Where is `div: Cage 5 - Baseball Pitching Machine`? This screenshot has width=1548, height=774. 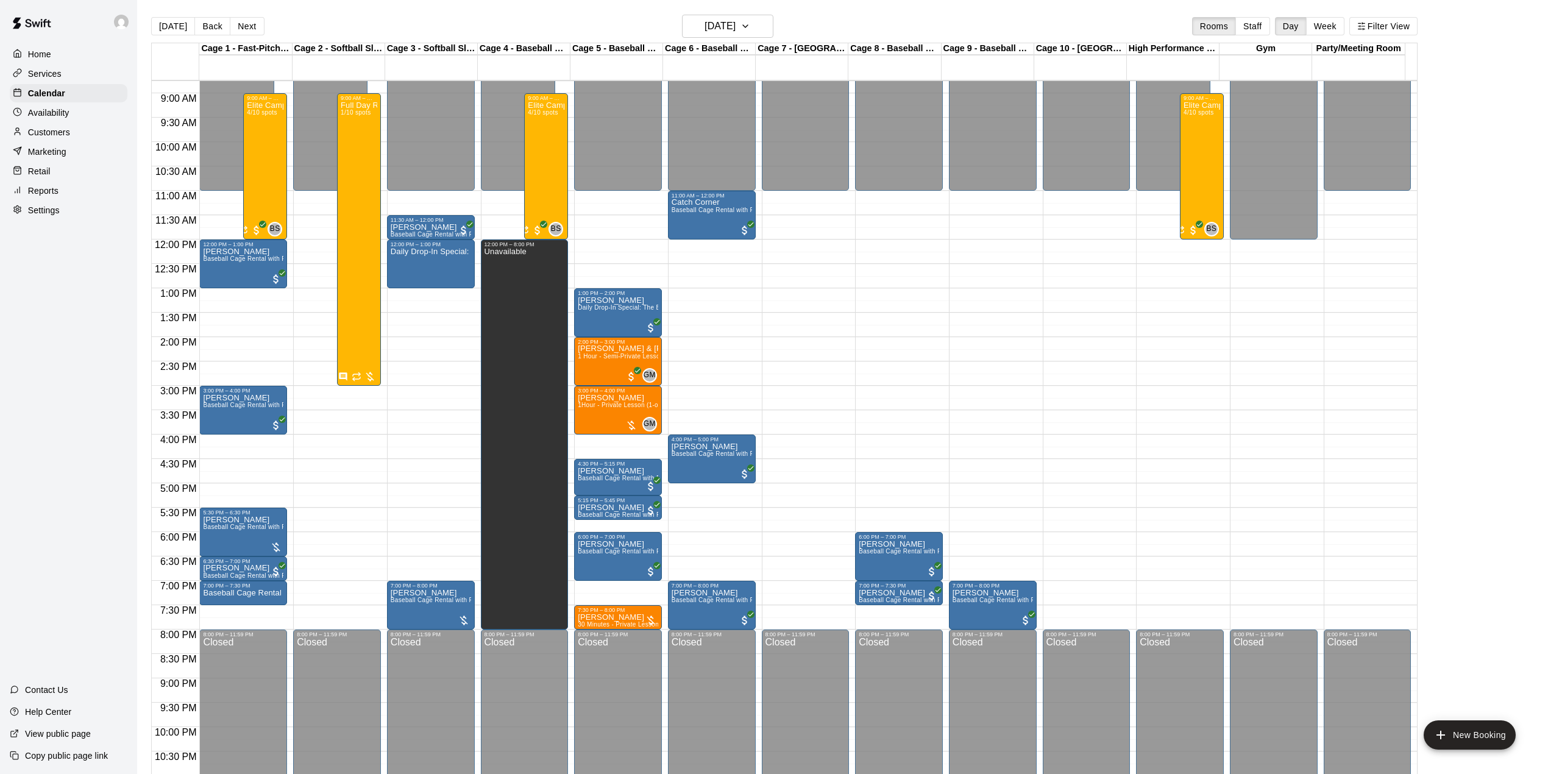
div: Cage 5 - Baseball Pitching Machine is located at coordinates (617, 49).